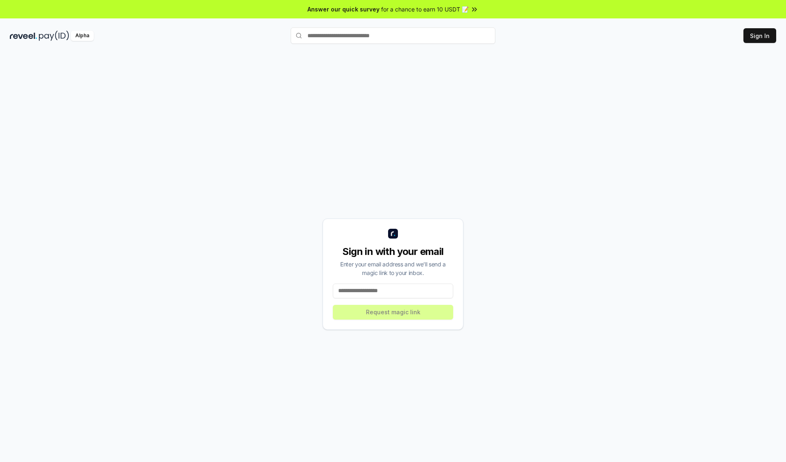 The height and width of the screenshot is (462, 786). What do you see at coordinates (760, 36) in the screenshot?
I see `button: Sign In` at bounding box center [760, 36].